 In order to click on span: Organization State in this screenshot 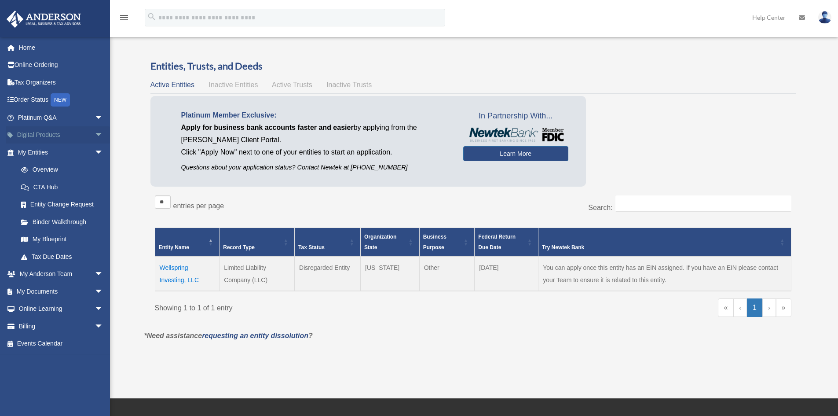, I will do `click(380, 242)`.